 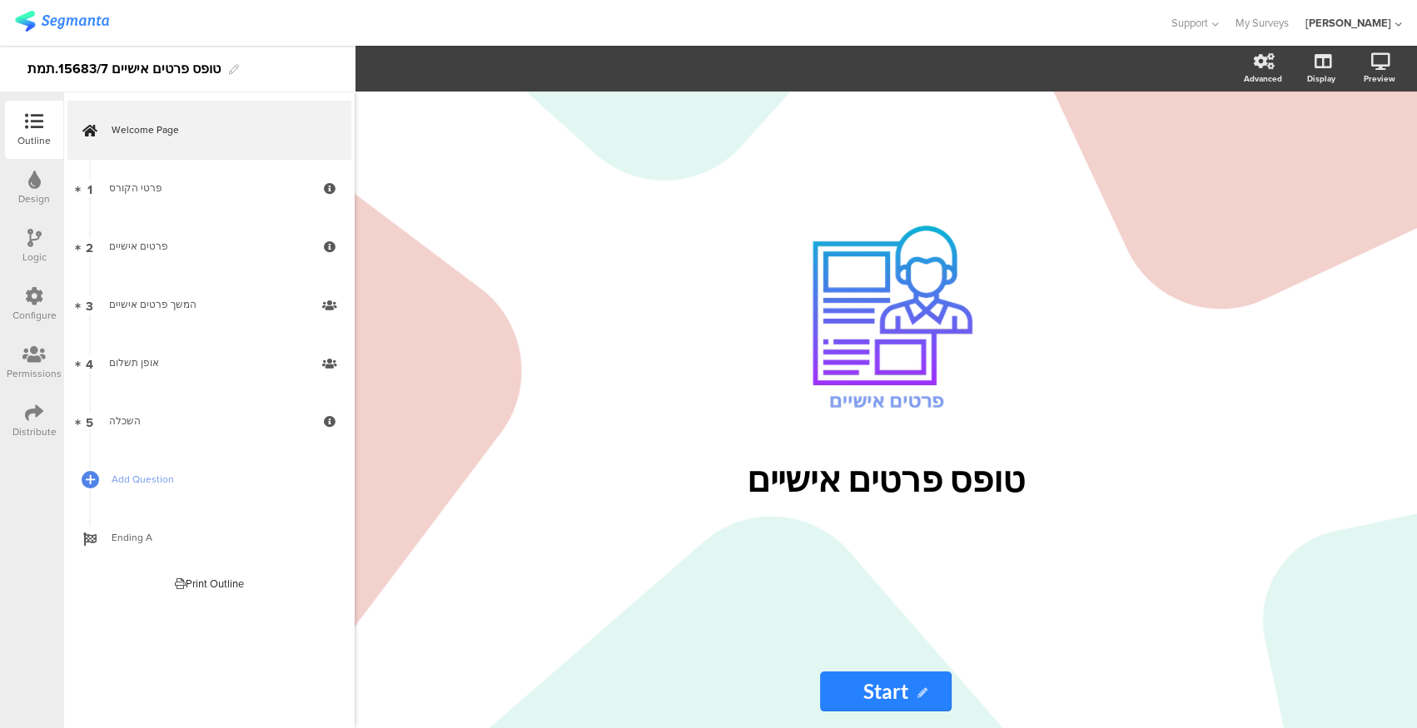 What do you see at coordinates (209, 363) in the screenshot?
I see `a: 4 אופן תשלום` at bounding box center [209, 363].